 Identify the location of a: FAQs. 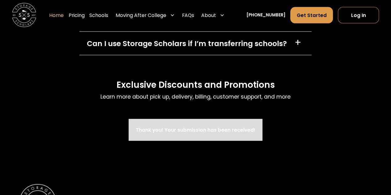
(188, 15).